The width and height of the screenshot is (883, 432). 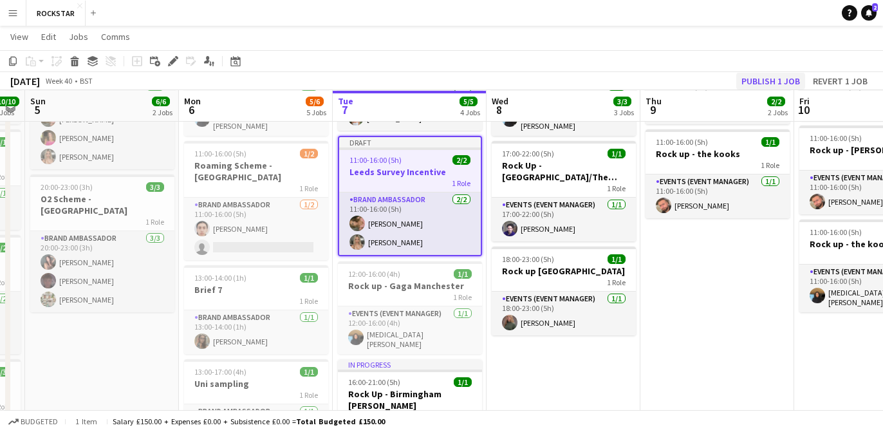 I want to click on a: Comms, so click(x=115, y=37).